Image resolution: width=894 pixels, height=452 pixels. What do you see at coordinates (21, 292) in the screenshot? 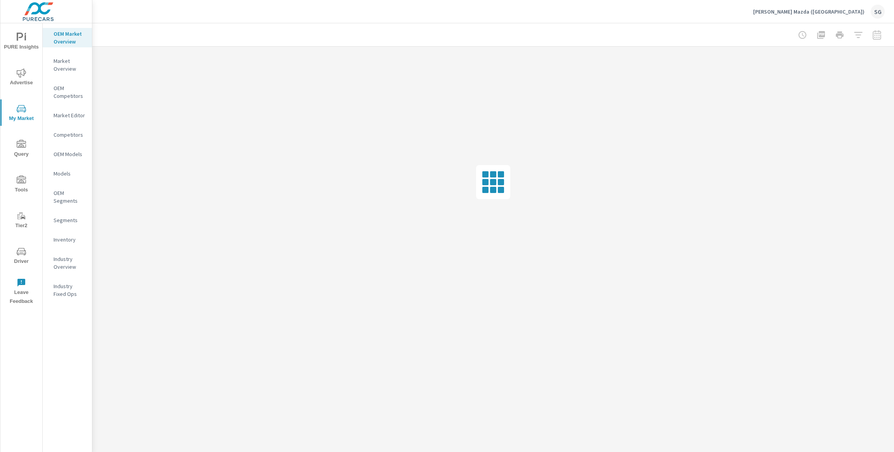
I see `span: Leave Feedback` at bounding box center [21, 292].